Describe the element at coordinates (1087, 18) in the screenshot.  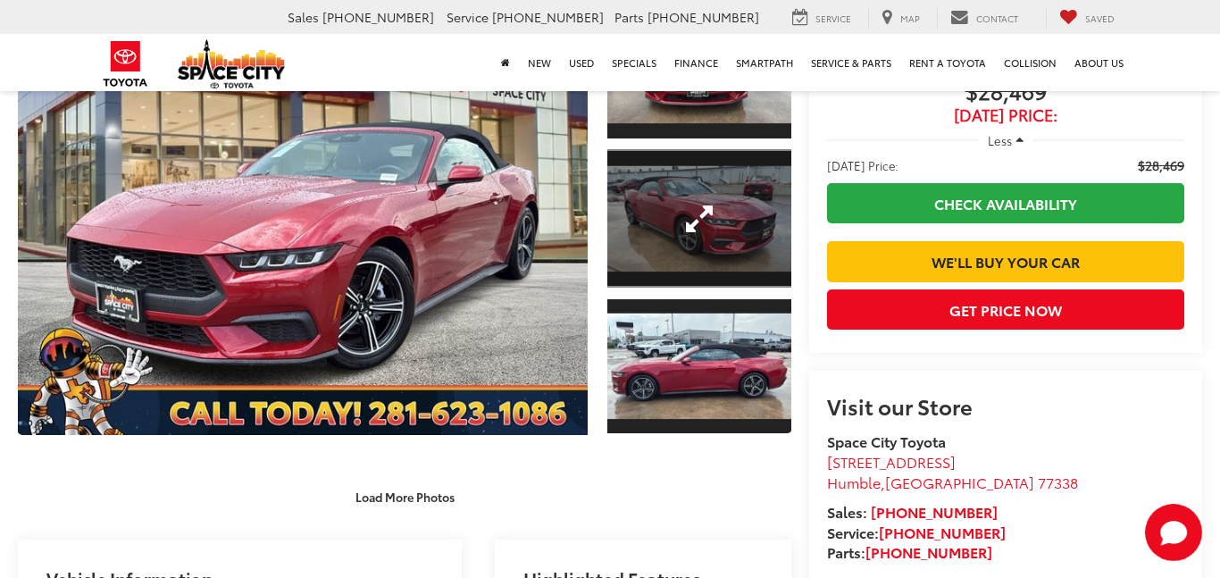
I see `a: My Saved Vehicles` at that location.